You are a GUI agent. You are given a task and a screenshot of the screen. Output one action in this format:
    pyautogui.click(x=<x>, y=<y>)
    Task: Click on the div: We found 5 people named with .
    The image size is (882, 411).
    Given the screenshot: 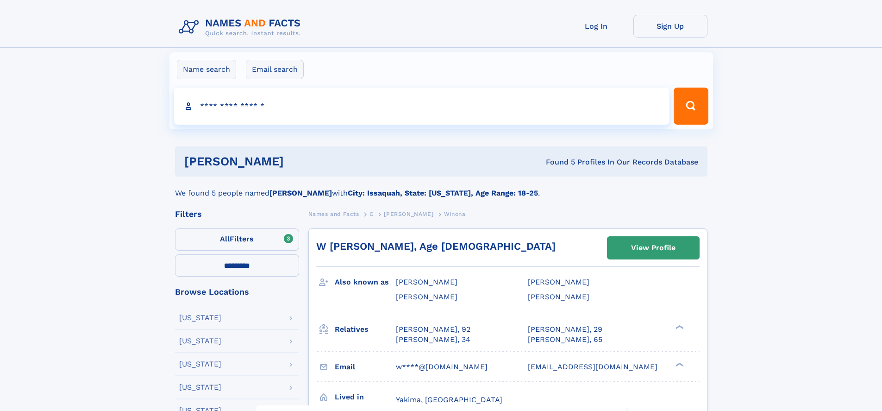 What is the action you would take?
    pyautogui.click(x=441, y=187)
    